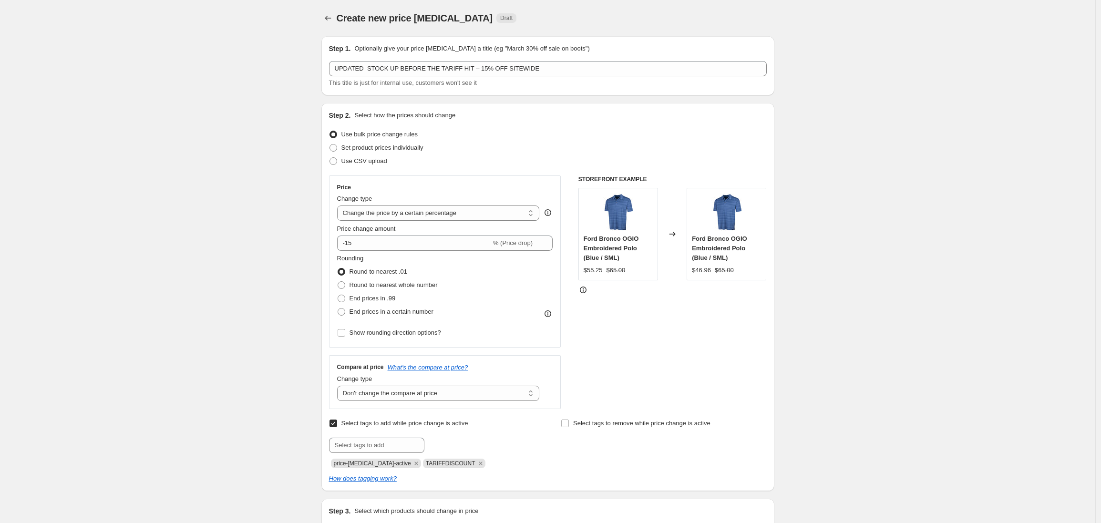 The image size is (1101, 523). What do you see at coordinates (391, 311) in the screenshot?
I see `span: End prices in a certain number` at bounding box center [391, 311].